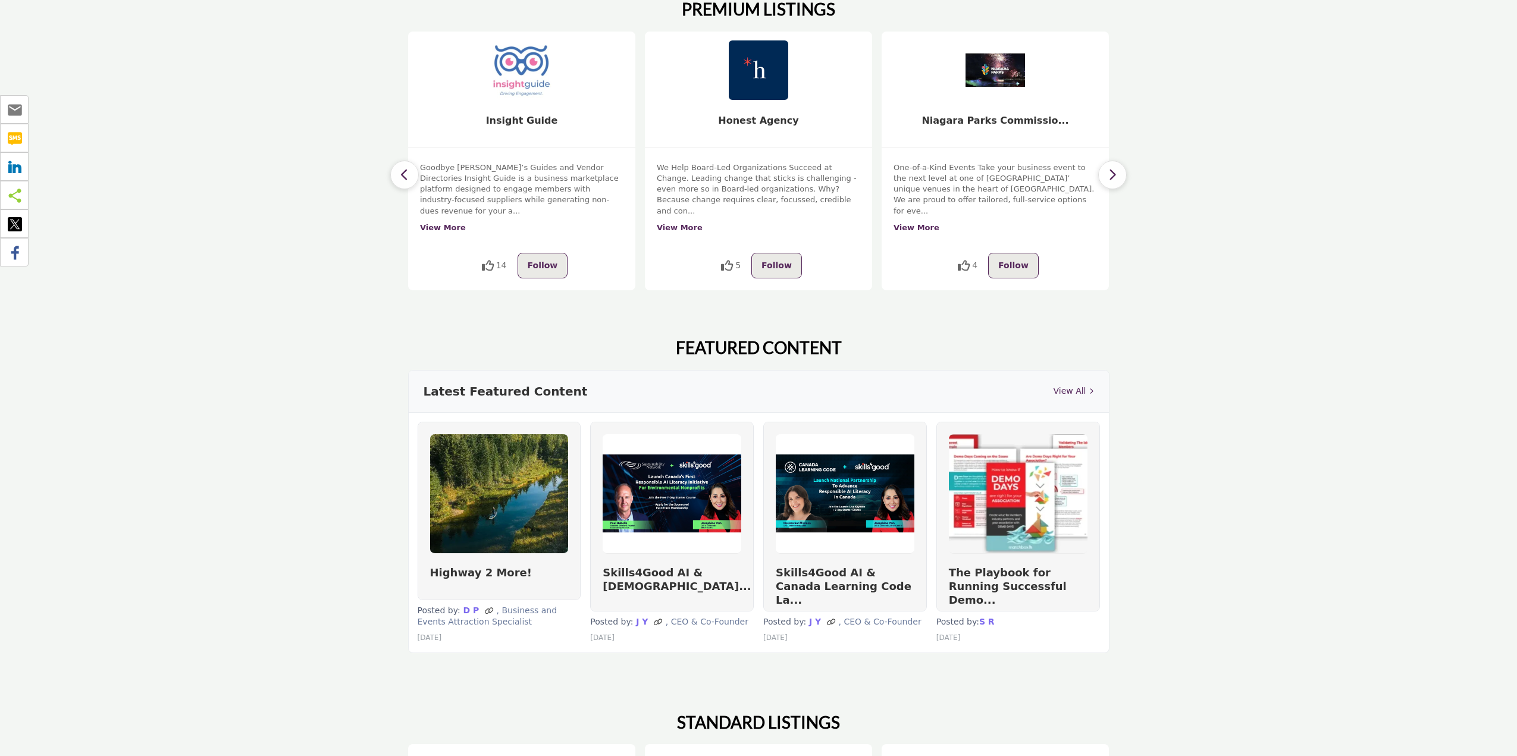 This screenshot has width=1517, height=756. I want to click on a: Insight Guide, so click(522, 120).